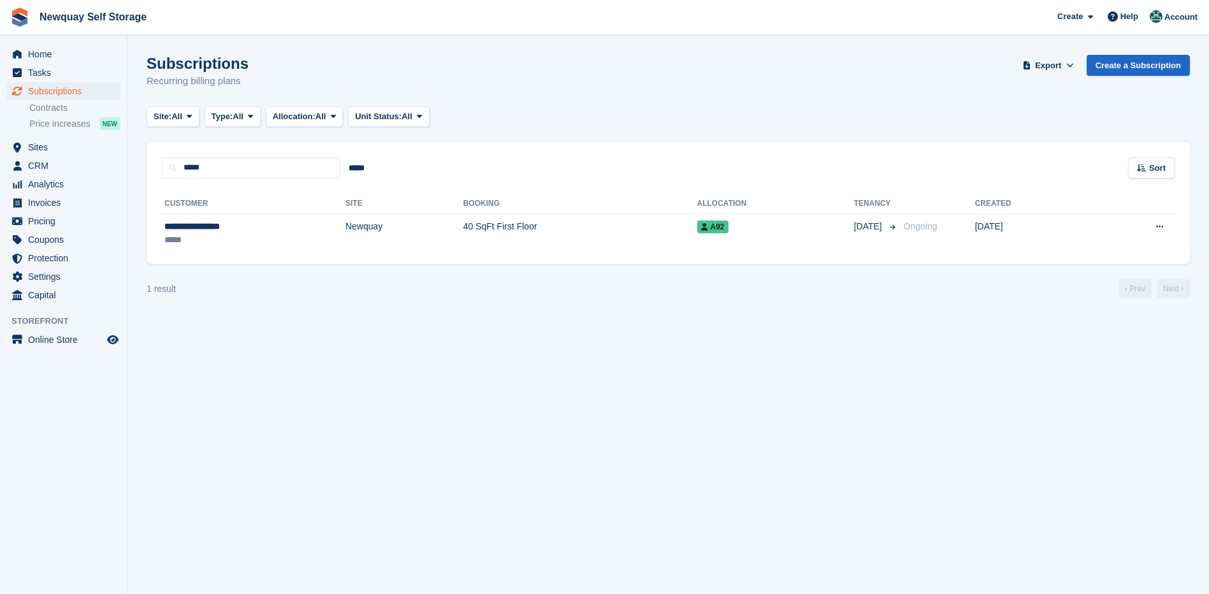  Describe the element at coordinates (113, 340) in the screenshot. I see `a: Preview store` at that location.